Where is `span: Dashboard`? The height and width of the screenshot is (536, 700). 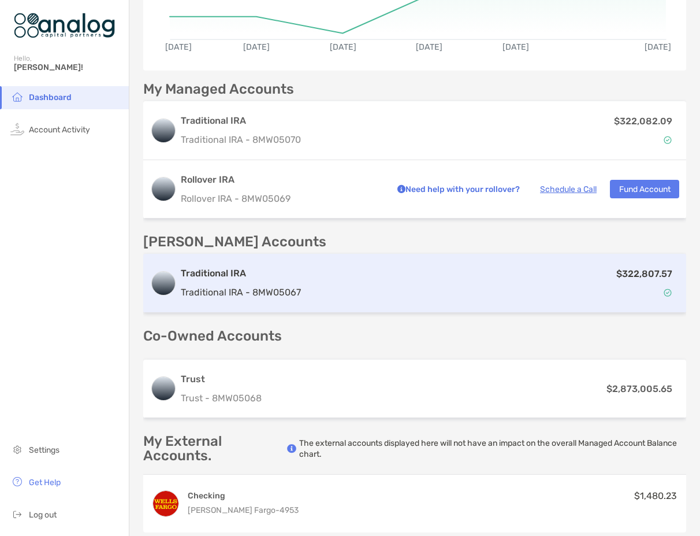 span: Dashboard is located at coordinates (50, 97).